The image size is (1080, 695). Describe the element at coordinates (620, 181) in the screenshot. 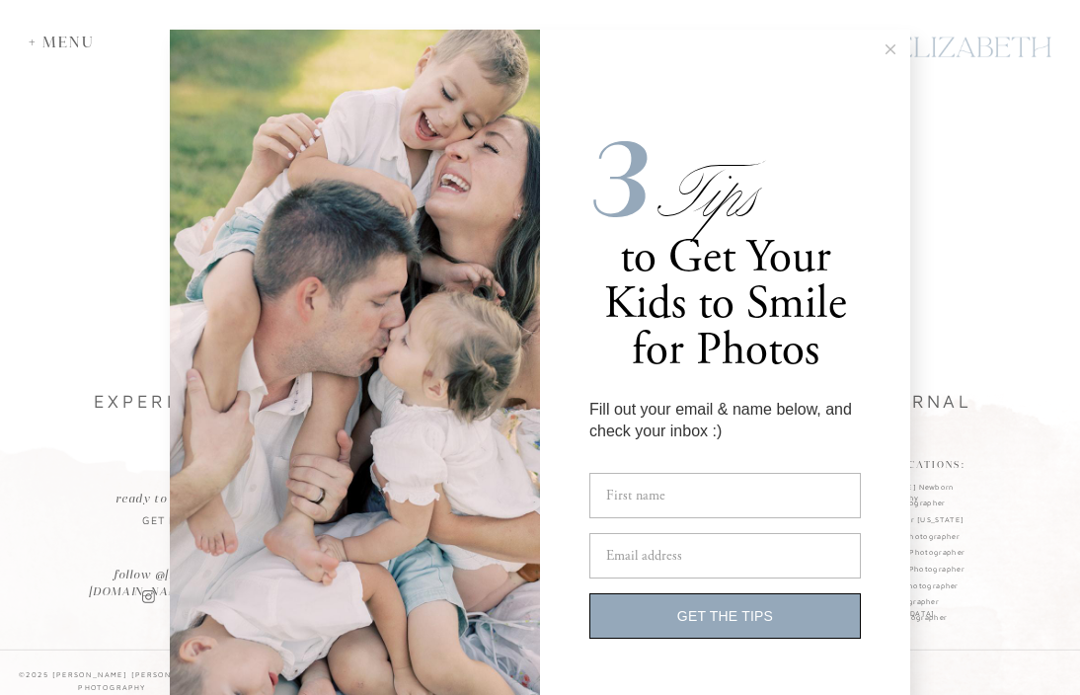

I see `i: 3` at that location.